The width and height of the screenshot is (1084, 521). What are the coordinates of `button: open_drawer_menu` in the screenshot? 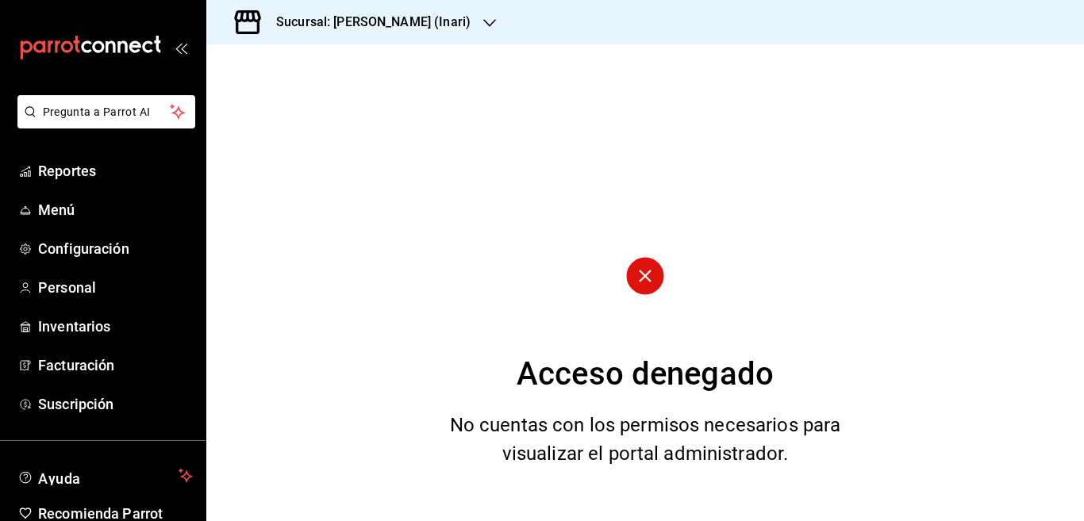 It's located at (181, 48).